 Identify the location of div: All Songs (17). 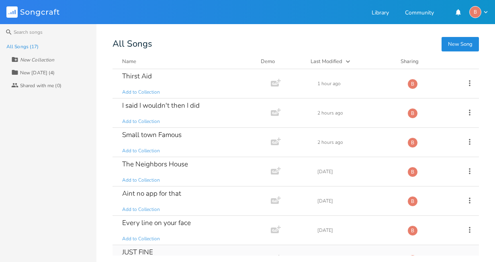
(23, 47).